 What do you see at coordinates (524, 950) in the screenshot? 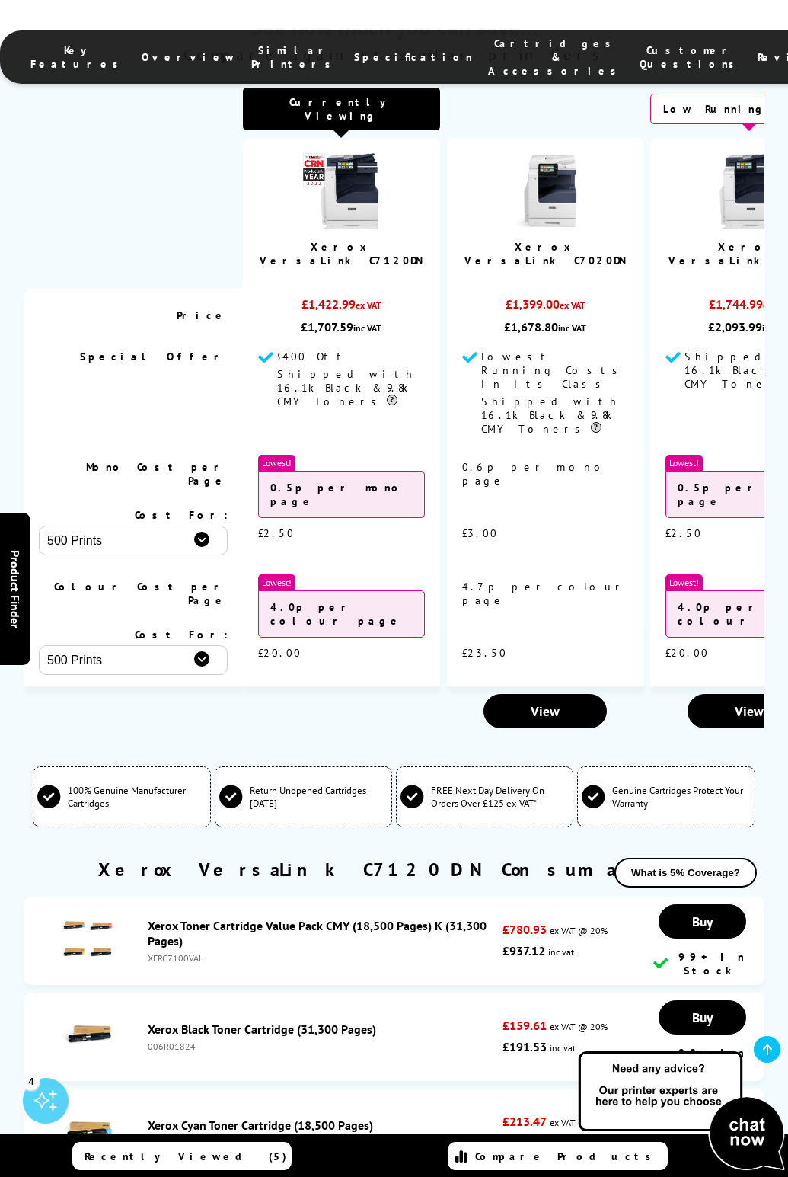
I see `strong: £937.12` at bounding box center [524, 950].